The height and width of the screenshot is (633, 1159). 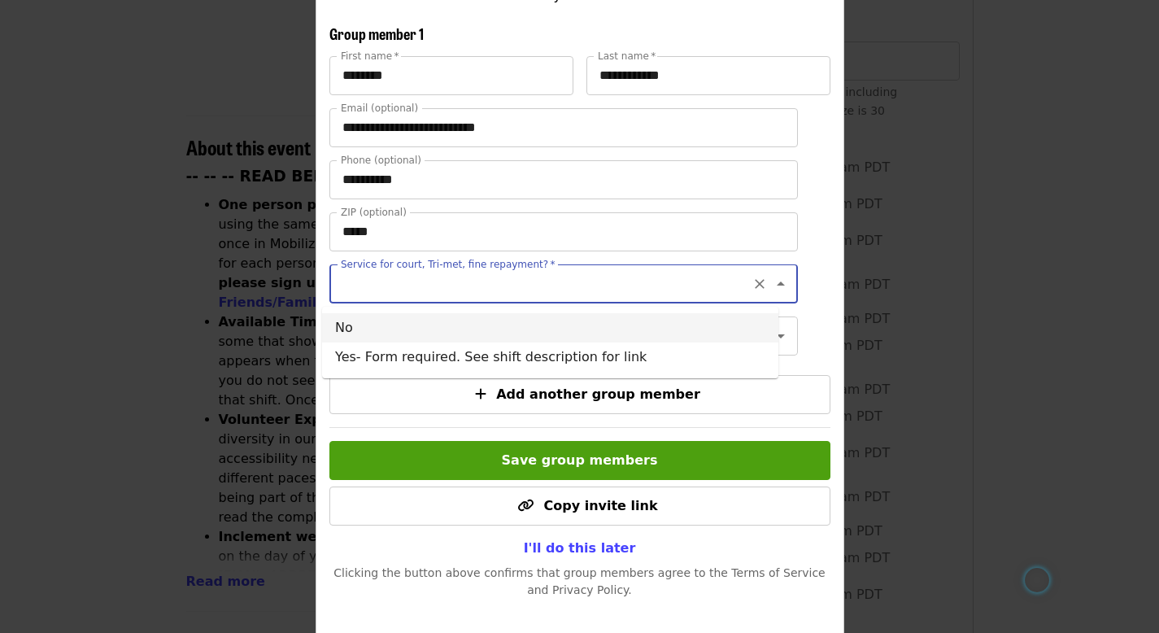 What do you see at coordinates (580, 548) in the screenshot?
I see `button: I'll do this later` at bounding box center [580, 548].